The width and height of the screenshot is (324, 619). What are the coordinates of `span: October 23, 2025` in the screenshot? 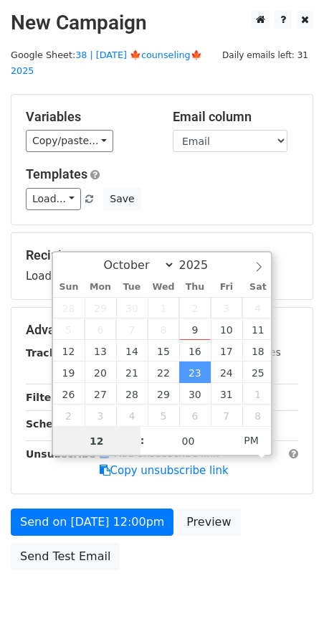 It's located at (195, 373).